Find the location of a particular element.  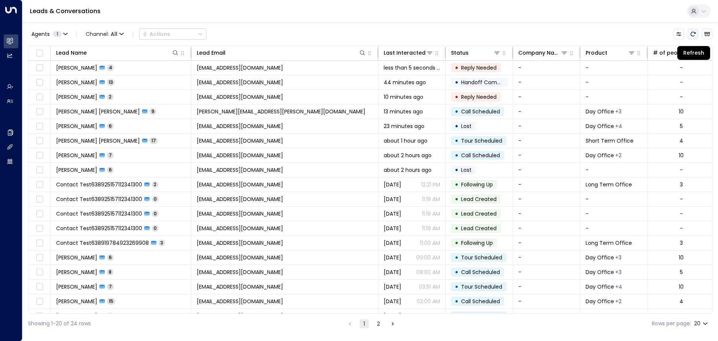

div: # of people is located at coordinates (677, 53).